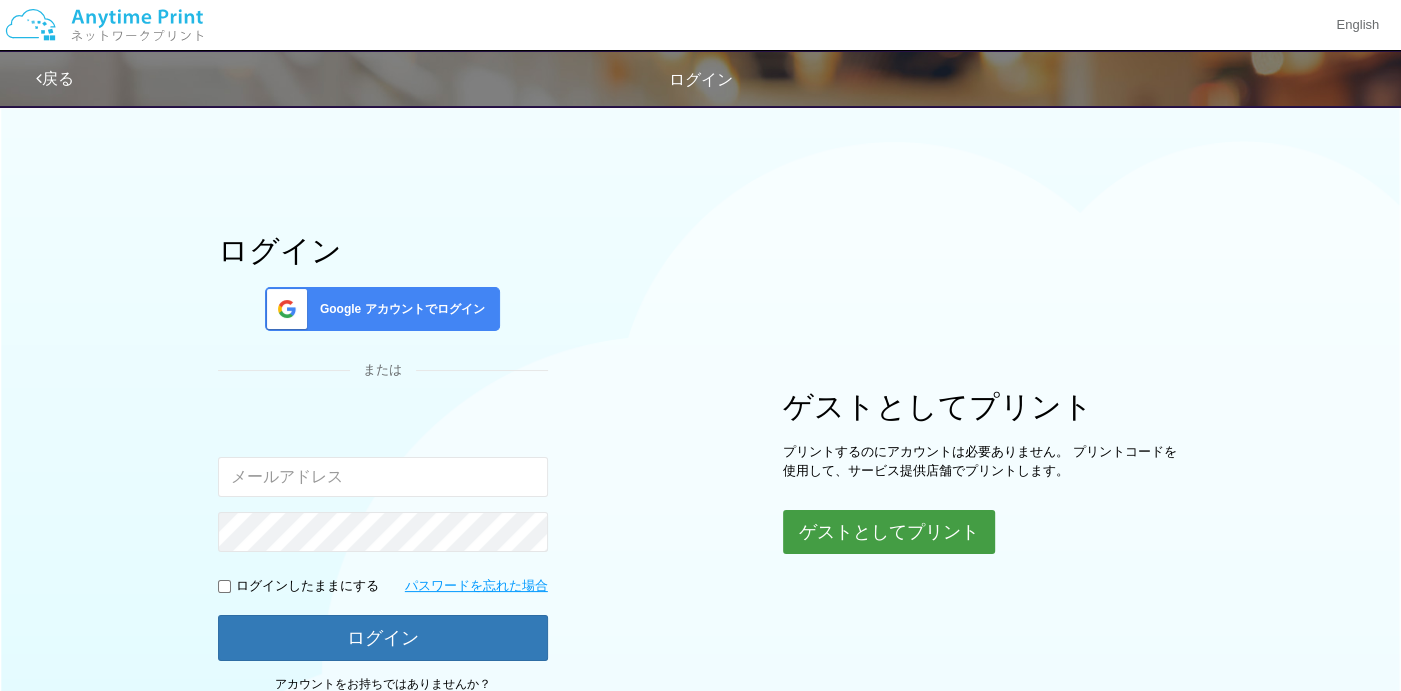 The width and height of the screenshot is (1401, 691). Describe the element at coordinates (383, 250) in the screenshot. I see `h1: ログイン` at that location.